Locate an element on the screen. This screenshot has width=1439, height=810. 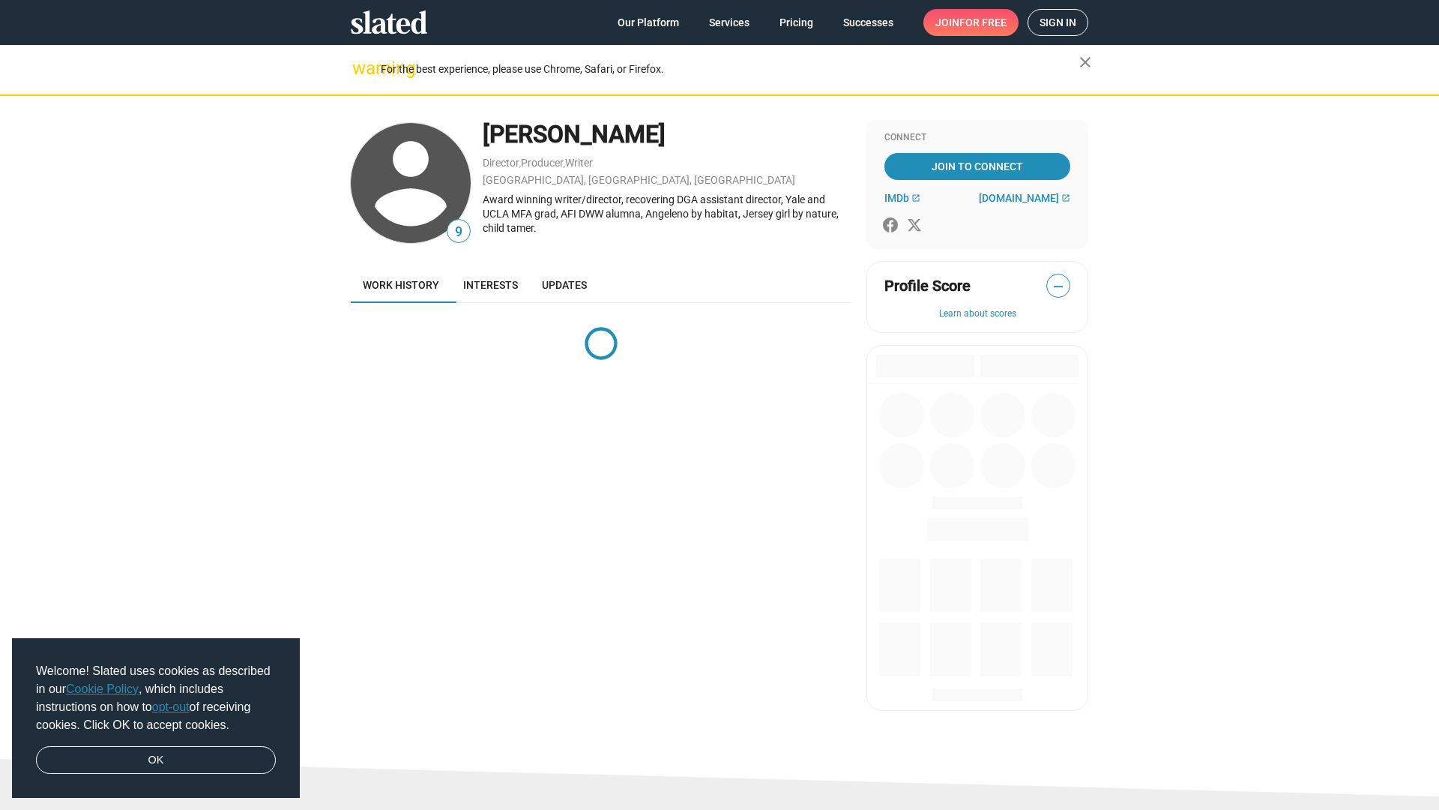
a: dismiss cookie message is located at coordinates (156, 760).